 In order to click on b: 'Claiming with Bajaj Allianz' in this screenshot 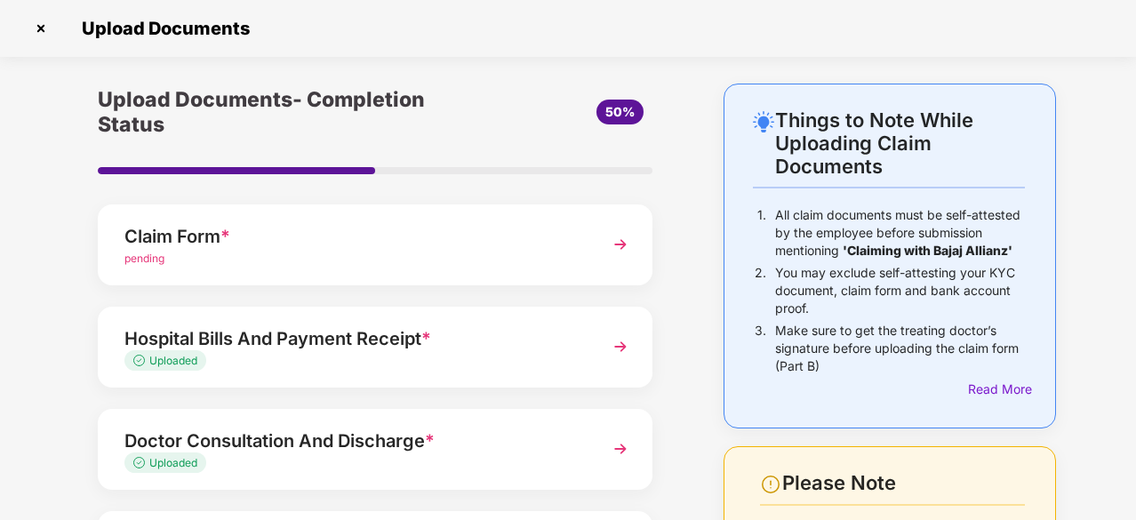, I will do `click(927, 250)`.